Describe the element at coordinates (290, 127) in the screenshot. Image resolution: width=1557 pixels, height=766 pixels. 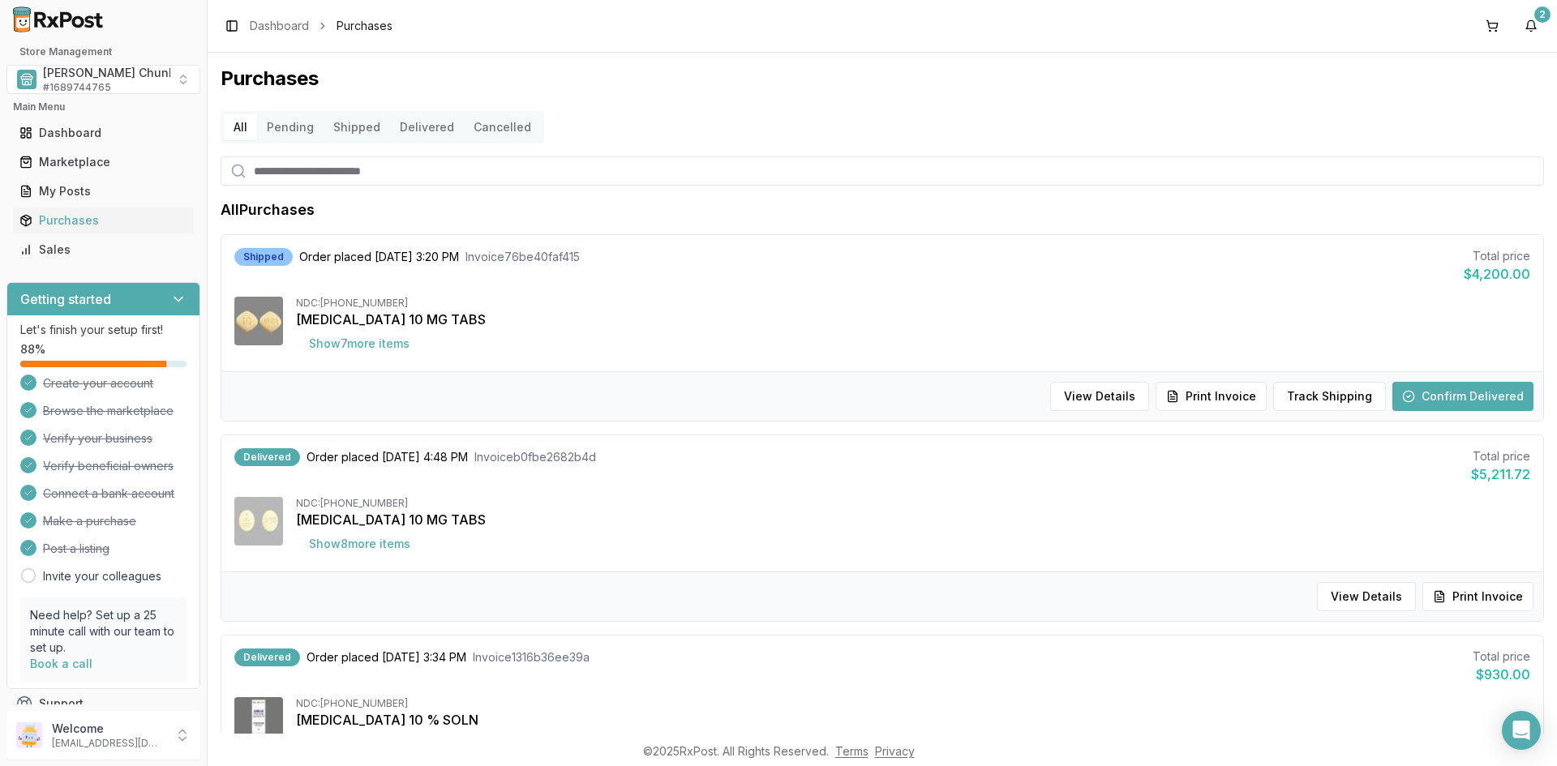
I see `button: Pending` at that location.